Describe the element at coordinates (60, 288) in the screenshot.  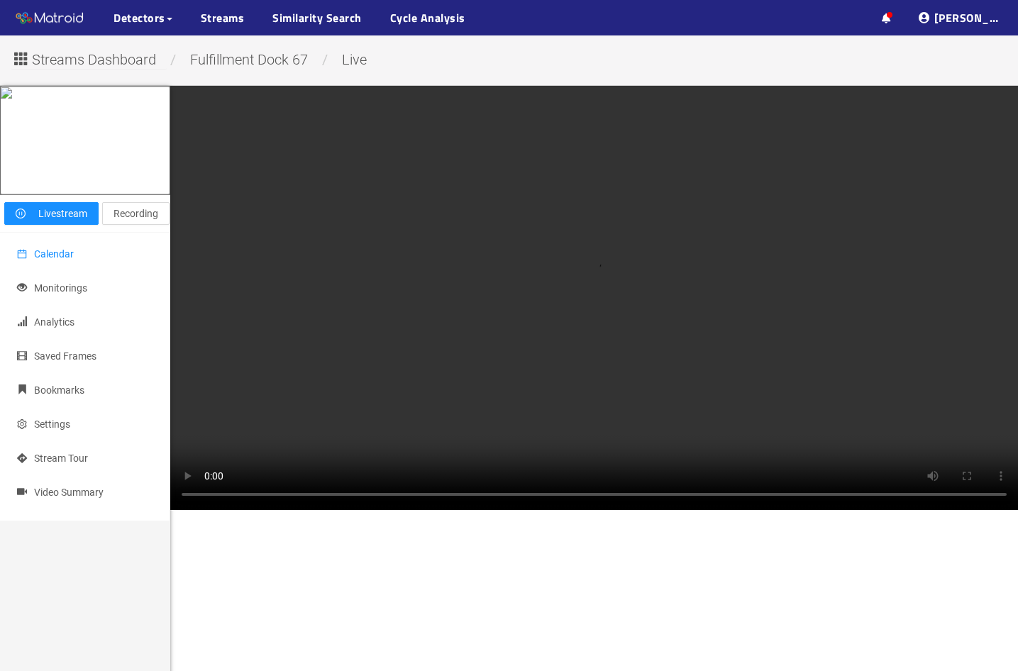
I see `span: Monitorings` at that location.